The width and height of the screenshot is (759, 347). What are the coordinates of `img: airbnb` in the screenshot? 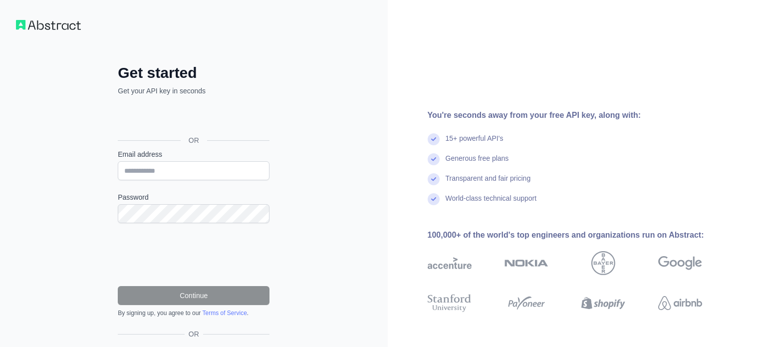 It's located at (680, 303).